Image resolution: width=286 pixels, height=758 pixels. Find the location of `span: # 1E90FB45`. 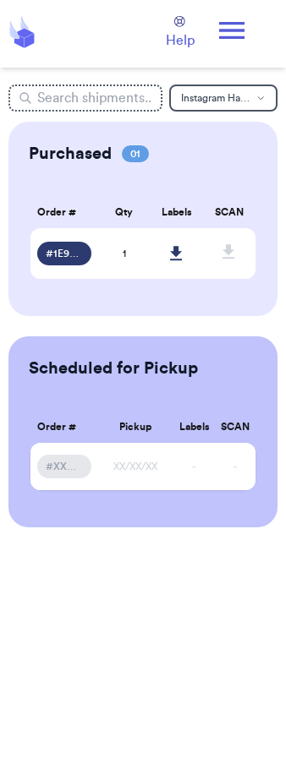

span: # 1E90FB45 is located at coordinates (64, 254).